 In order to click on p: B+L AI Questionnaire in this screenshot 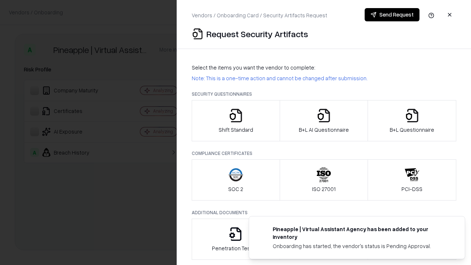, I will do `click(324, 129)`.